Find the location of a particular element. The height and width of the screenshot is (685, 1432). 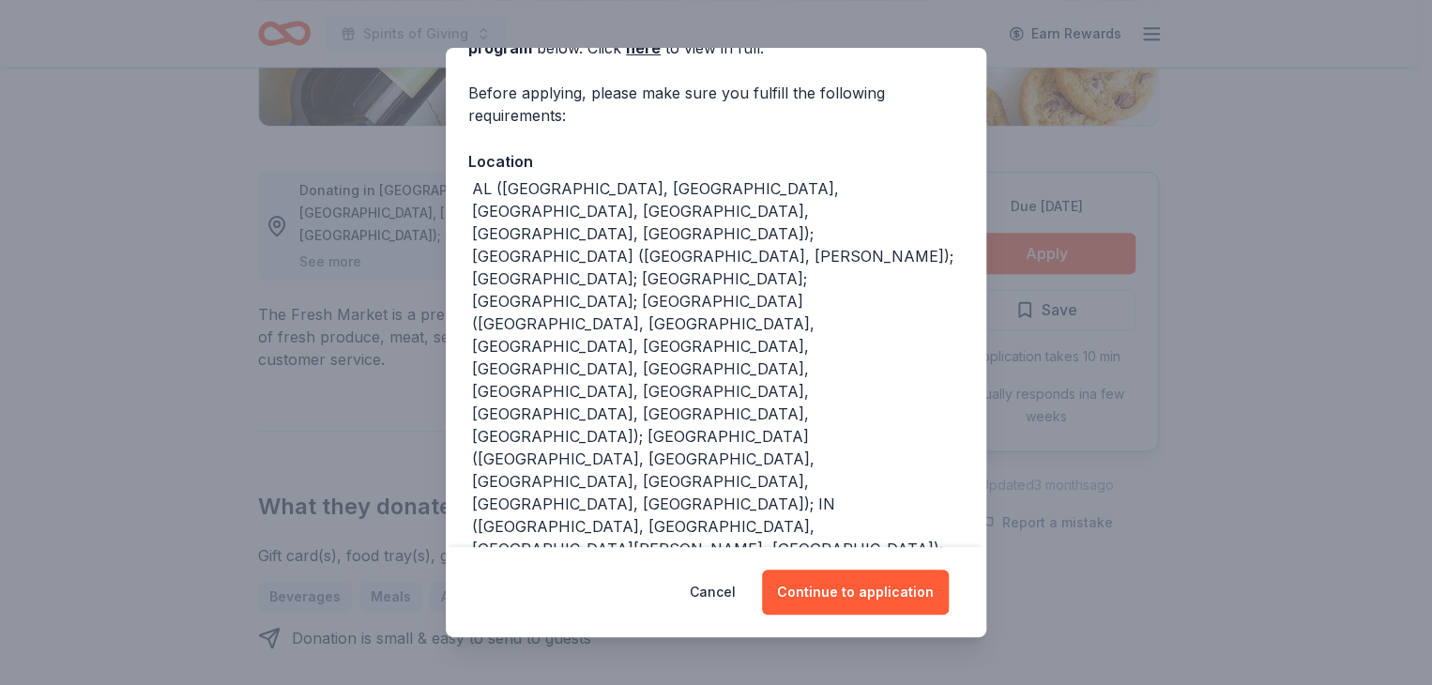

button: Continue to application is located at coordinates (855, 592).